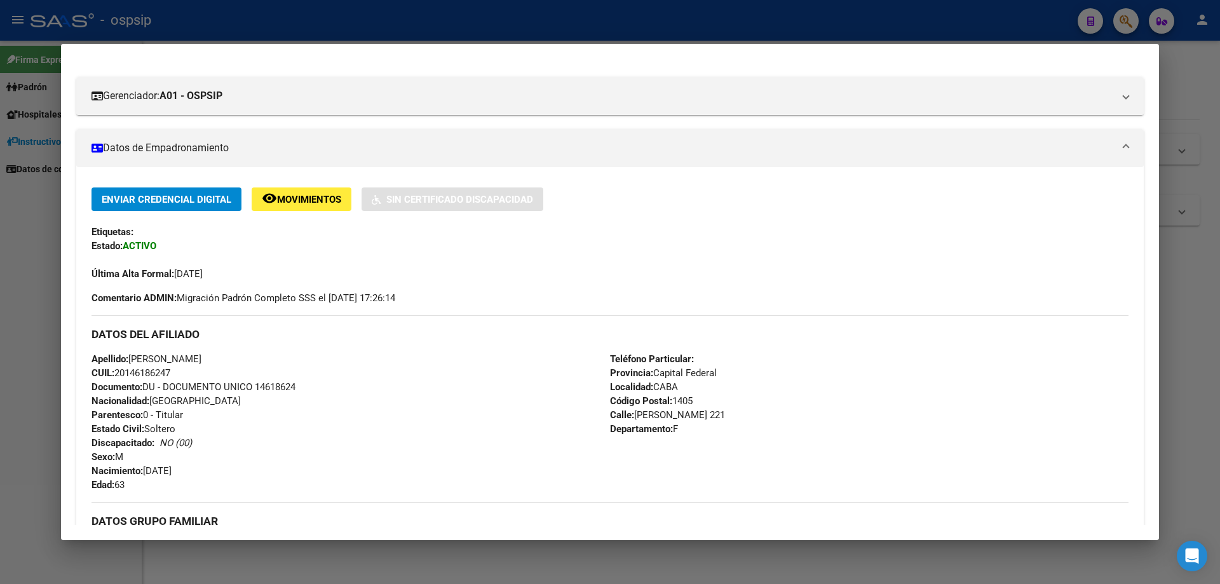 The width and height of the screenshot is (1220, 584). I want to click on button: Movimientos, so click(301, 199).